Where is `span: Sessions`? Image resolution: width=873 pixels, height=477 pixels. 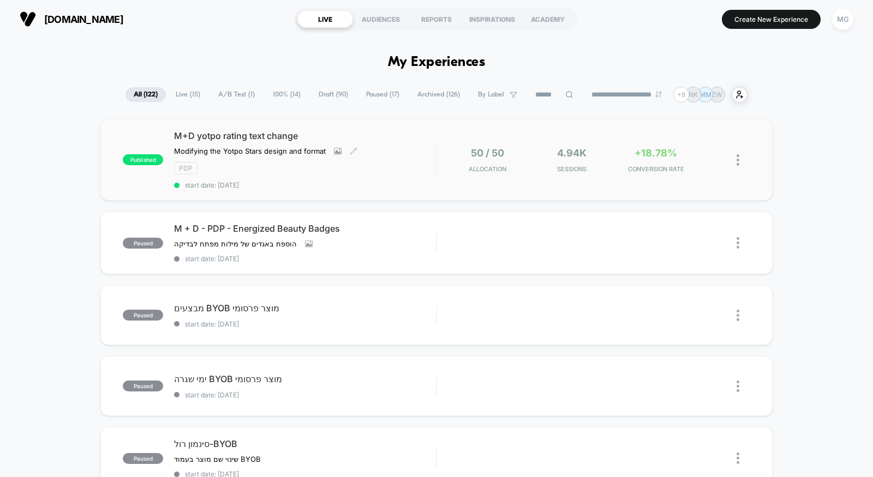 span: Sessions is located at coordinates (571, 169).